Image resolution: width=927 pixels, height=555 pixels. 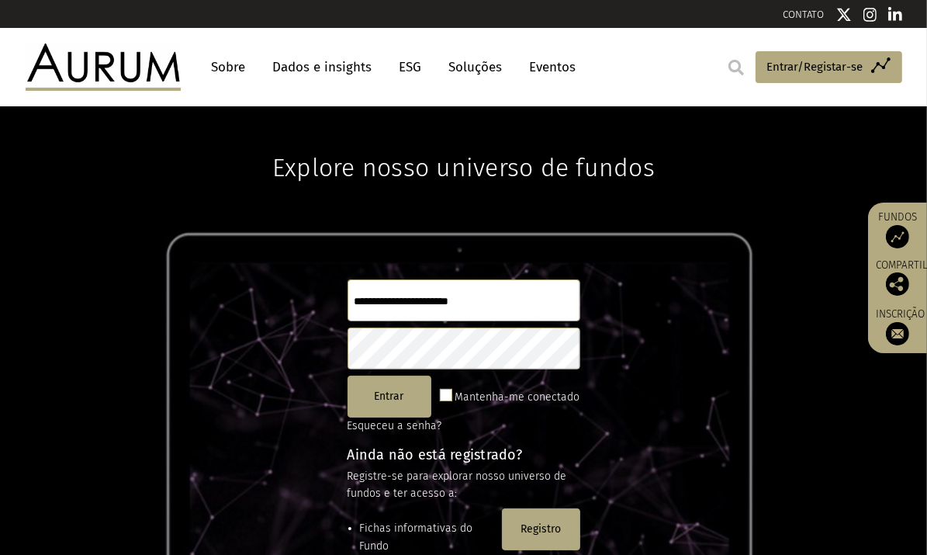 I want to click on img: search.svg, so click(x=737, y=68).